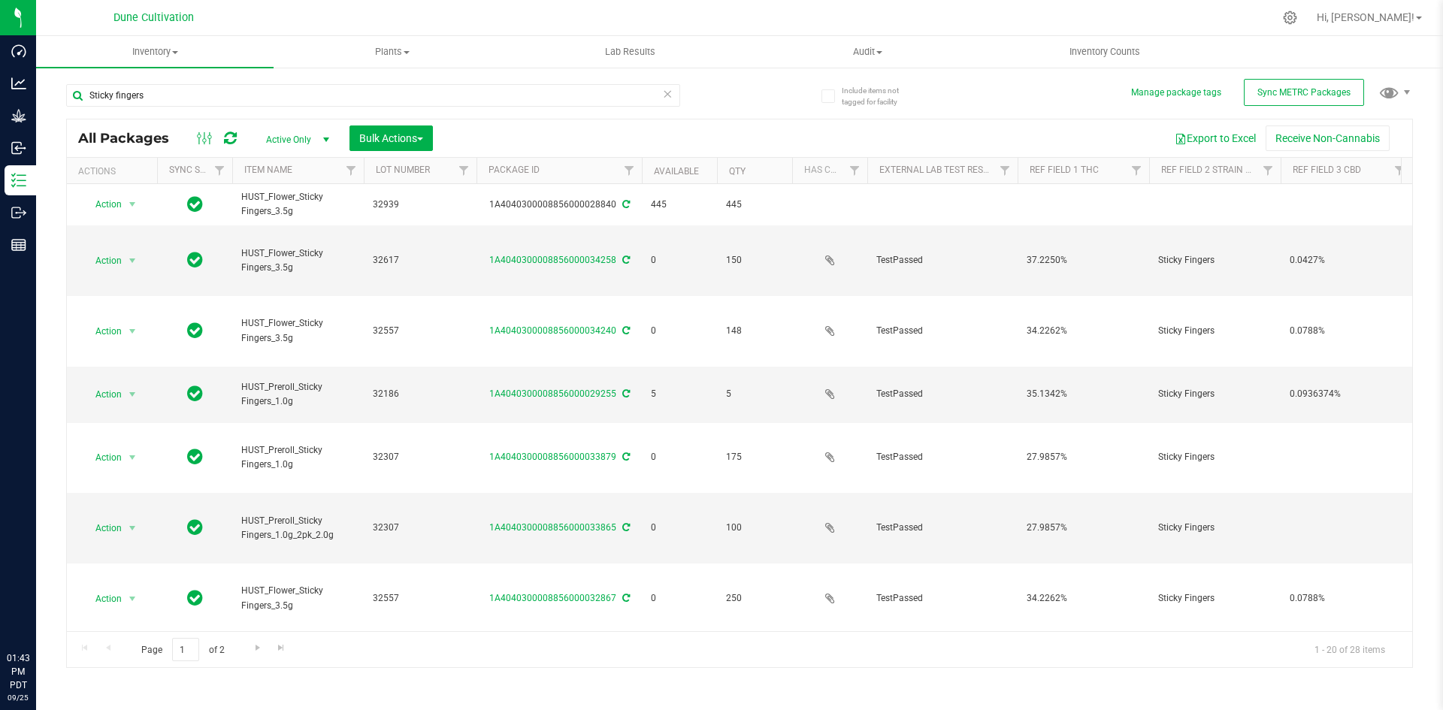 This screenshot has width=1443, height=710. I want to click on a: Lab Results, so click(630, 52).